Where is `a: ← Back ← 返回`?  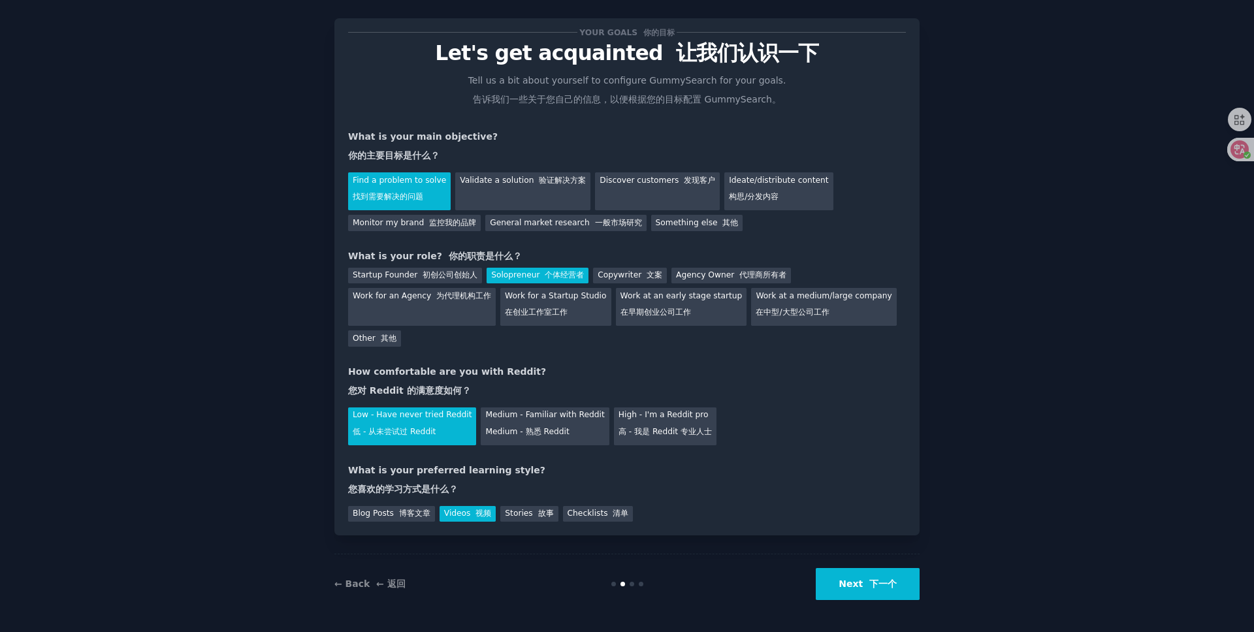 a: ← Back ← 返回 is located at coordinates (370, 584).